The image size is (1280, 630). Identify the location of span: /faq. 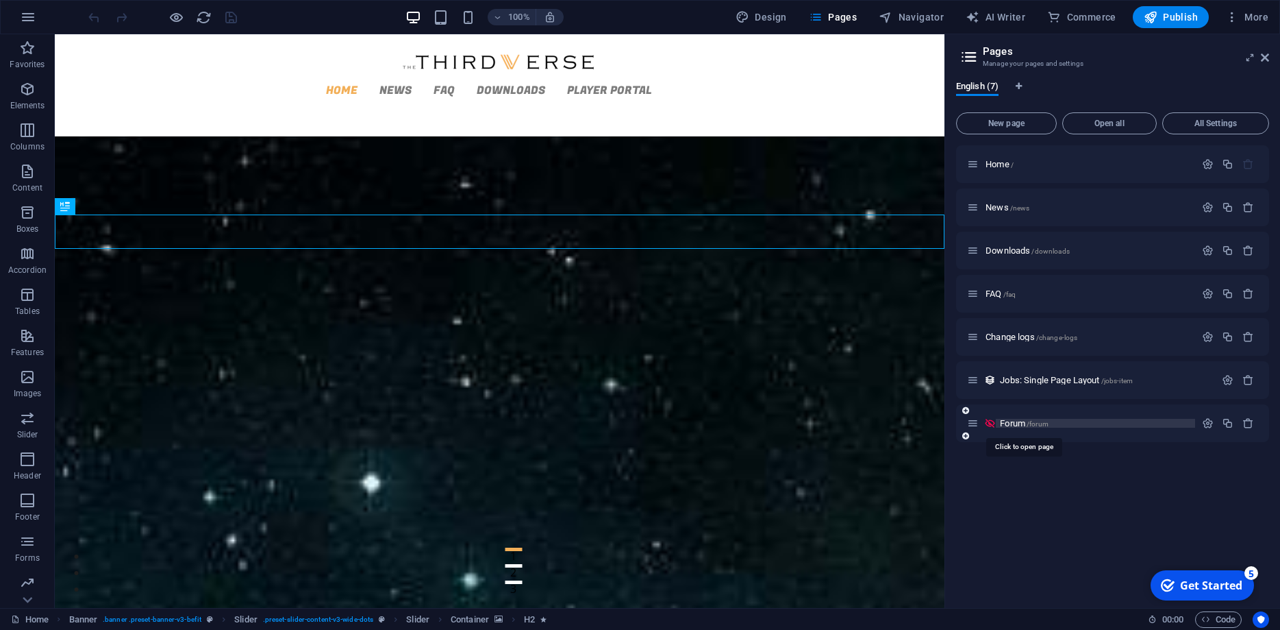
(1010, 294).